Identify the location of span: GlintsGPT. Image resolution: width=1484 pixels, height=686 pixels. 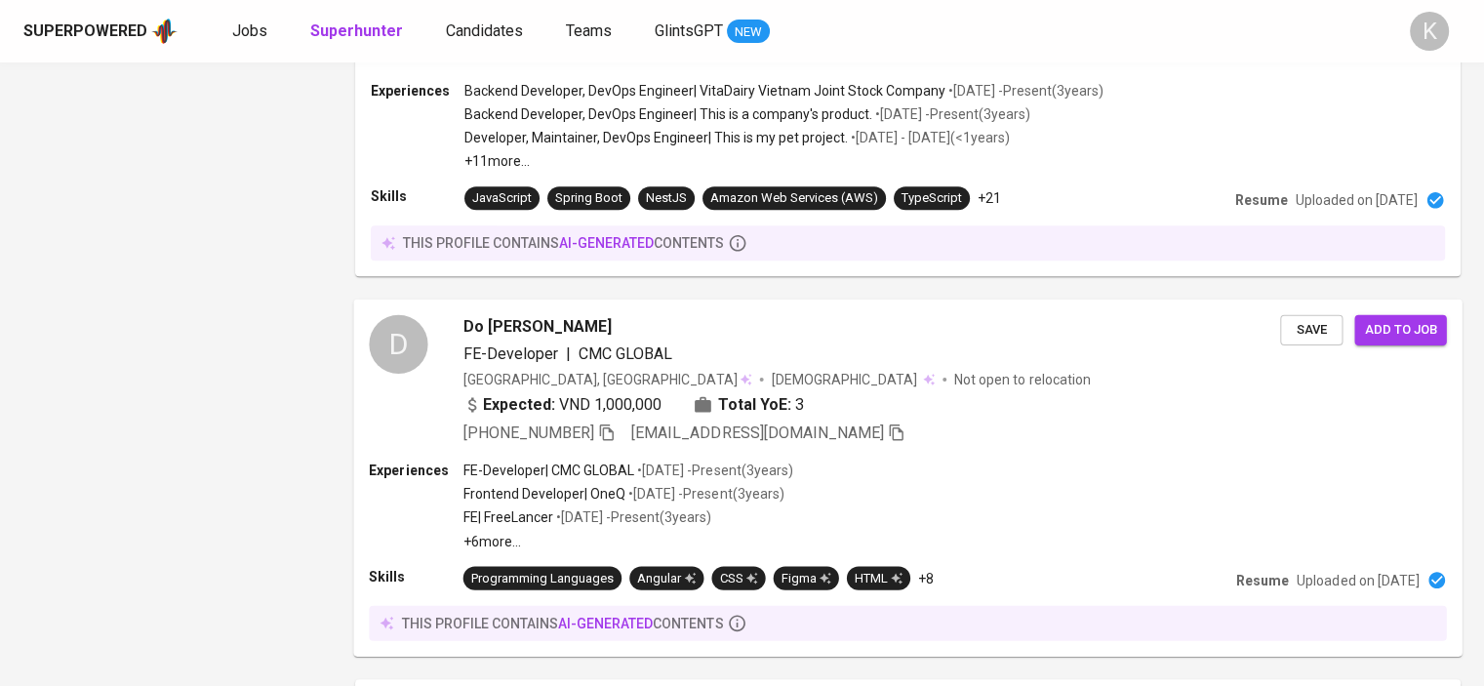
(689, 30).